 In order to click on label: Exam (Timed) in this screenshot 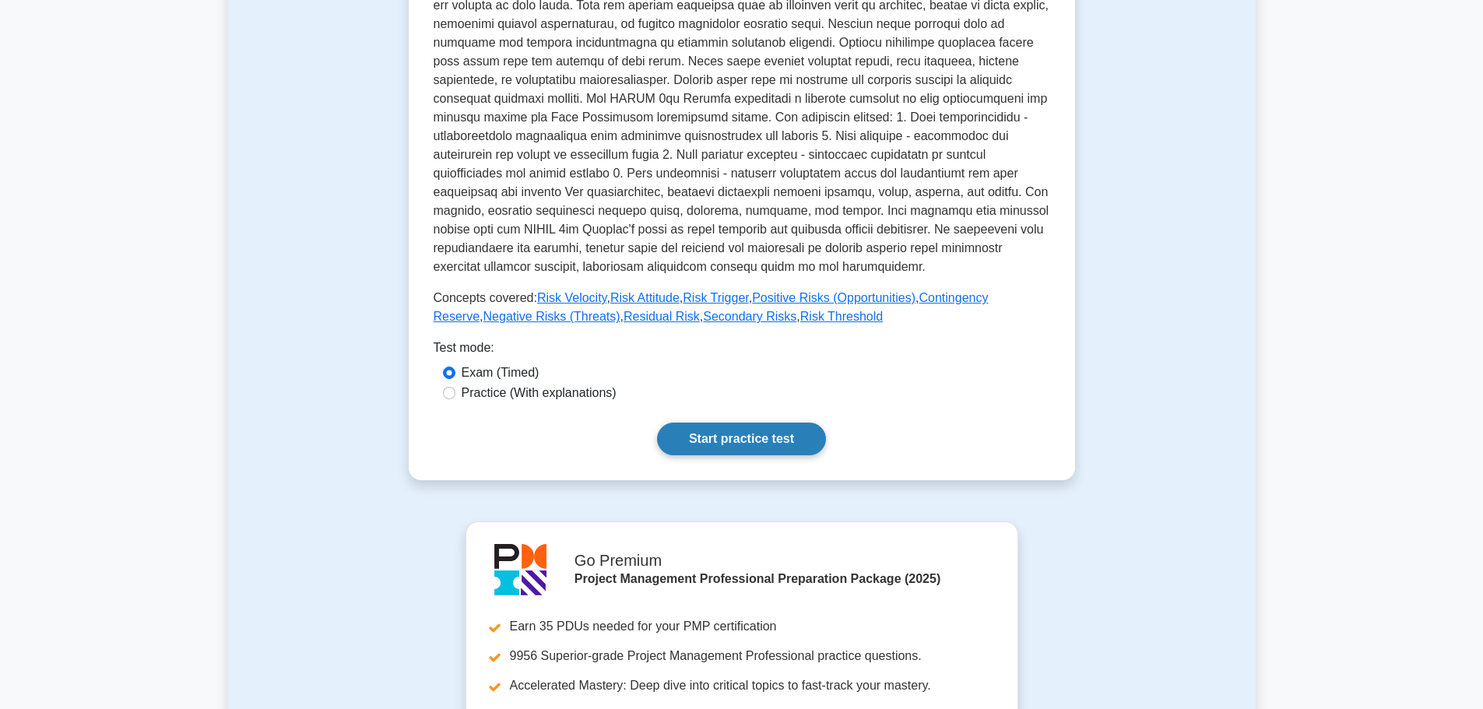, I will do `click(500, 373)`.